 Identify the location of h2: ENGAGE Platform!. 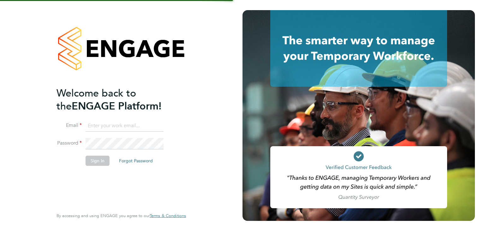
(118, 100).